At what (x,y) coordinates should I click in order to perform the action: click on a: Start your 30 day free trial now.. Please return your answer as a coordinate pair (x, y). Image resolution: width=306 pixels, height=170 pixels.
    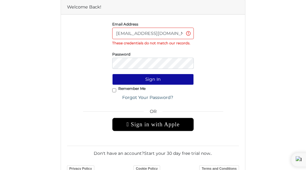
    Looking at the image, I should click on (177, 153).